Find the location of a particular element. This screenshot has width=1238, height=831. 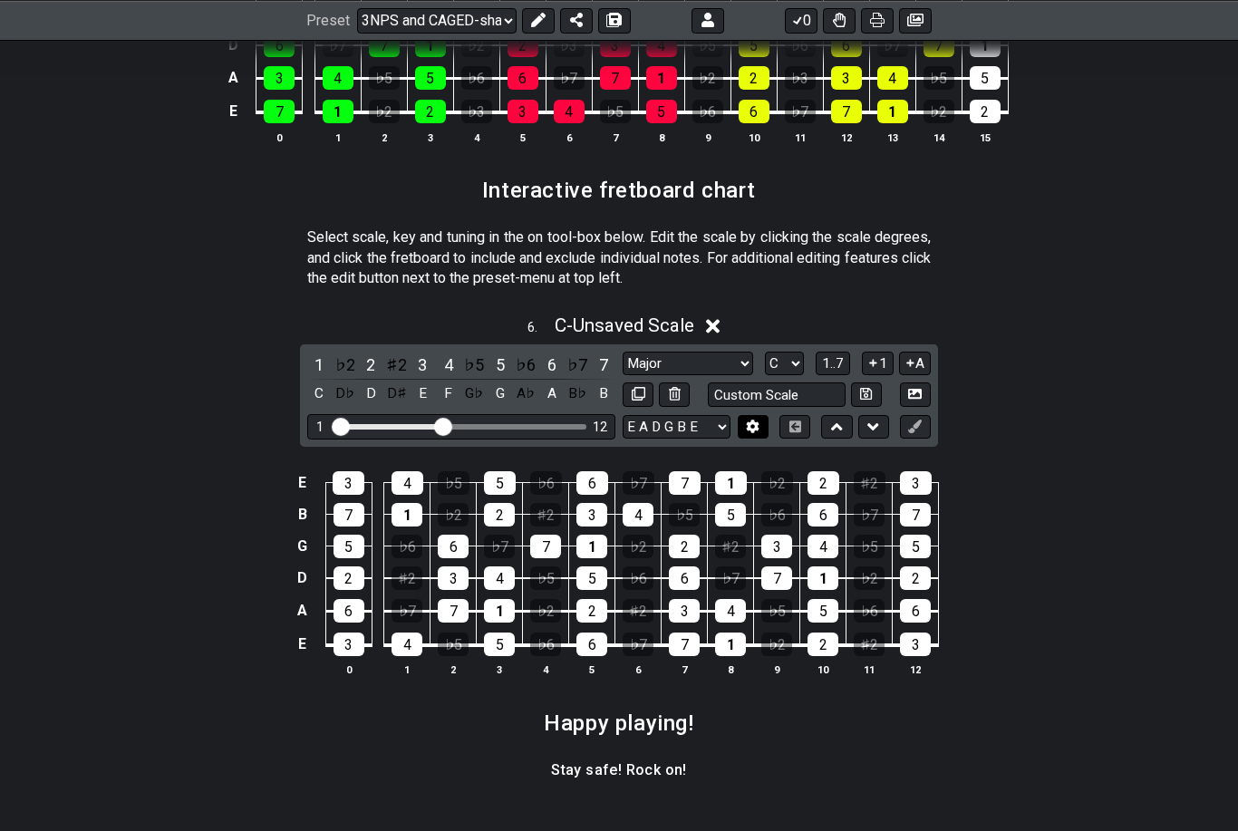

button: 0 is located at coordinates (801, 20).